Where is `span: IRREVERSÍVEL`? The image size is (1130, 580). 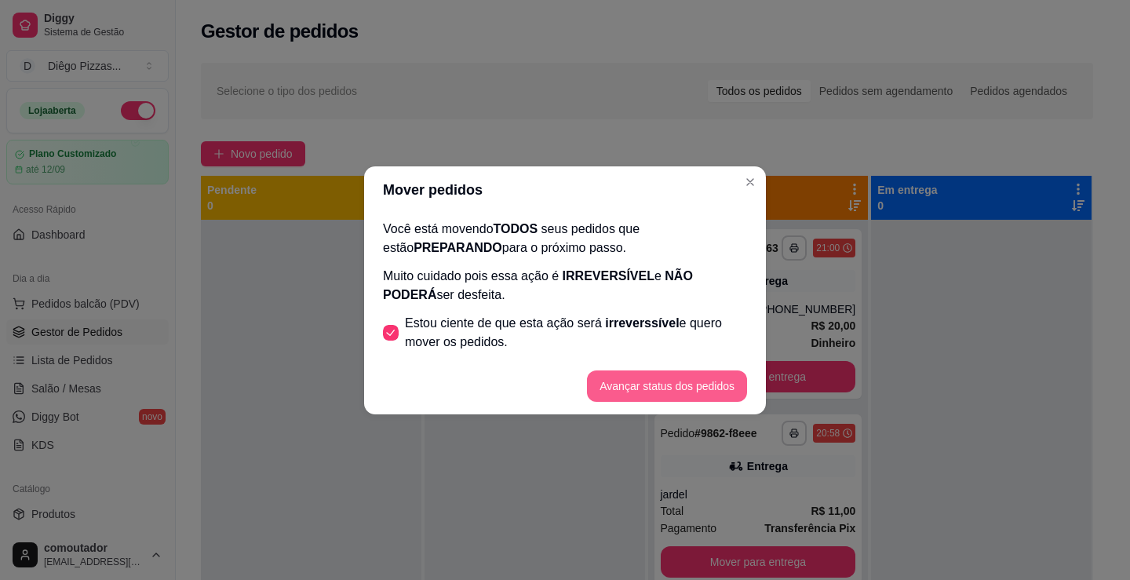
span: IRREVERSÍVEL is located at coordinates (608, 275).